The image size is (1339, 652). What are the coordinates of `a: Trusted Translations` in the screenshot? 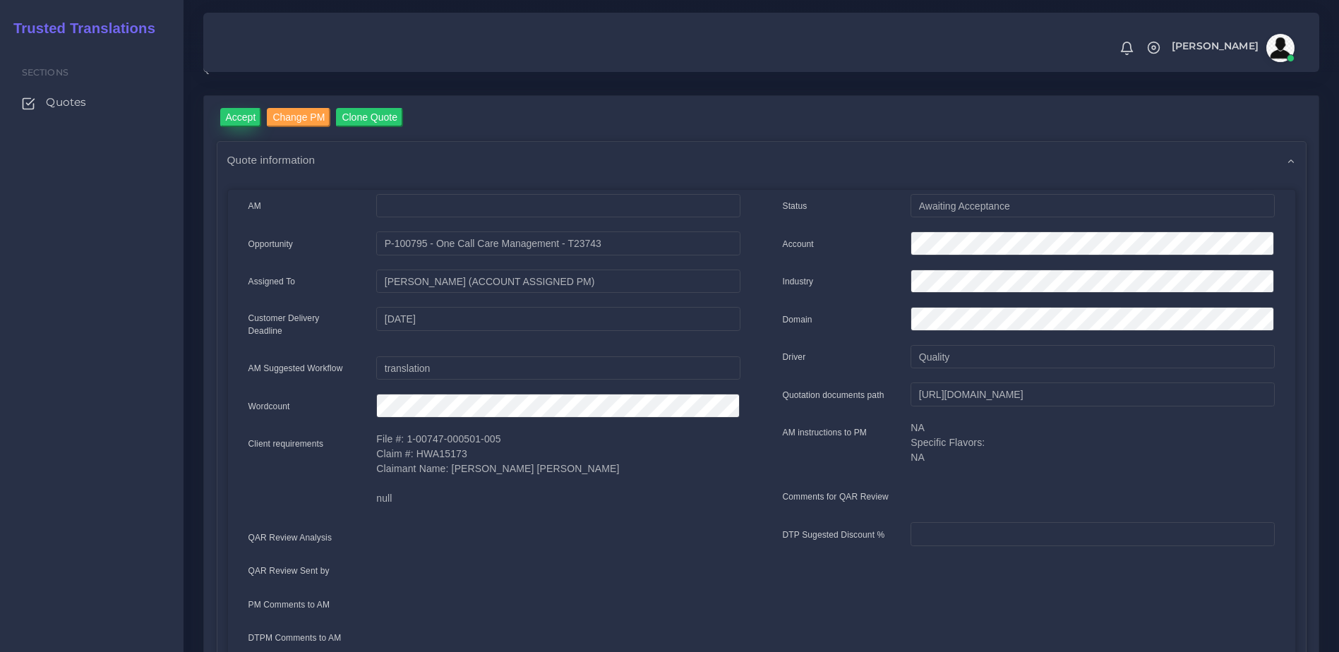 It's located at (79, 28).